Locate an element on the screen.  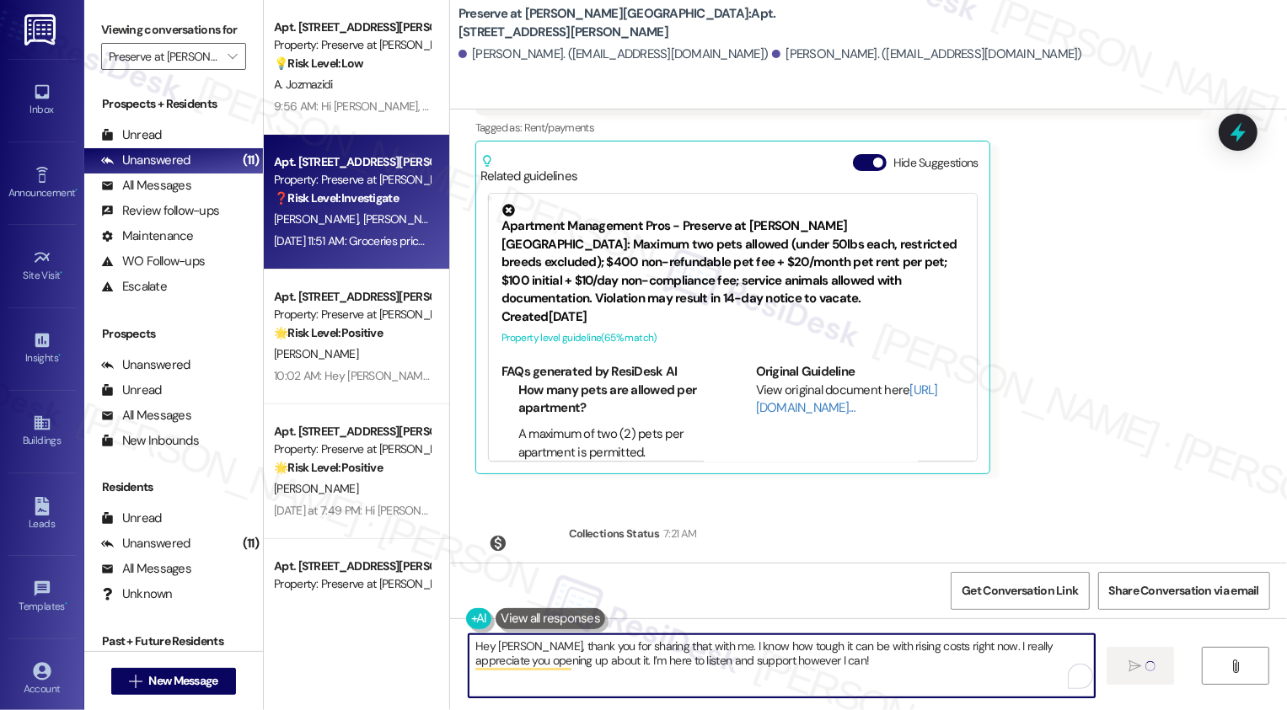
div: View original document here is located at coordinates (859, 399).